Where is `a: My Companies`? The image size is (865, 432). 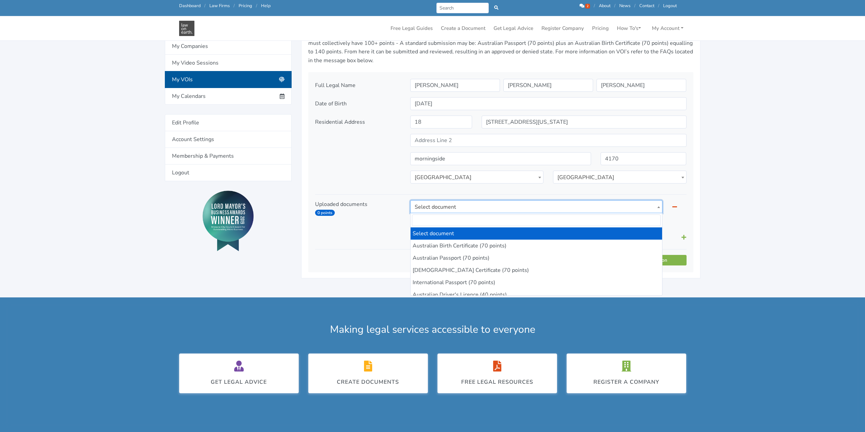 a: My Companies is located at coordinates (228, 46).